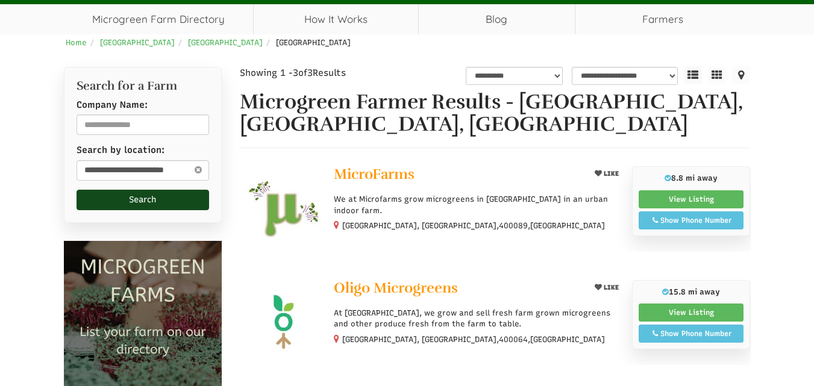  I want to click on span: Farmers, so click(663, 19).